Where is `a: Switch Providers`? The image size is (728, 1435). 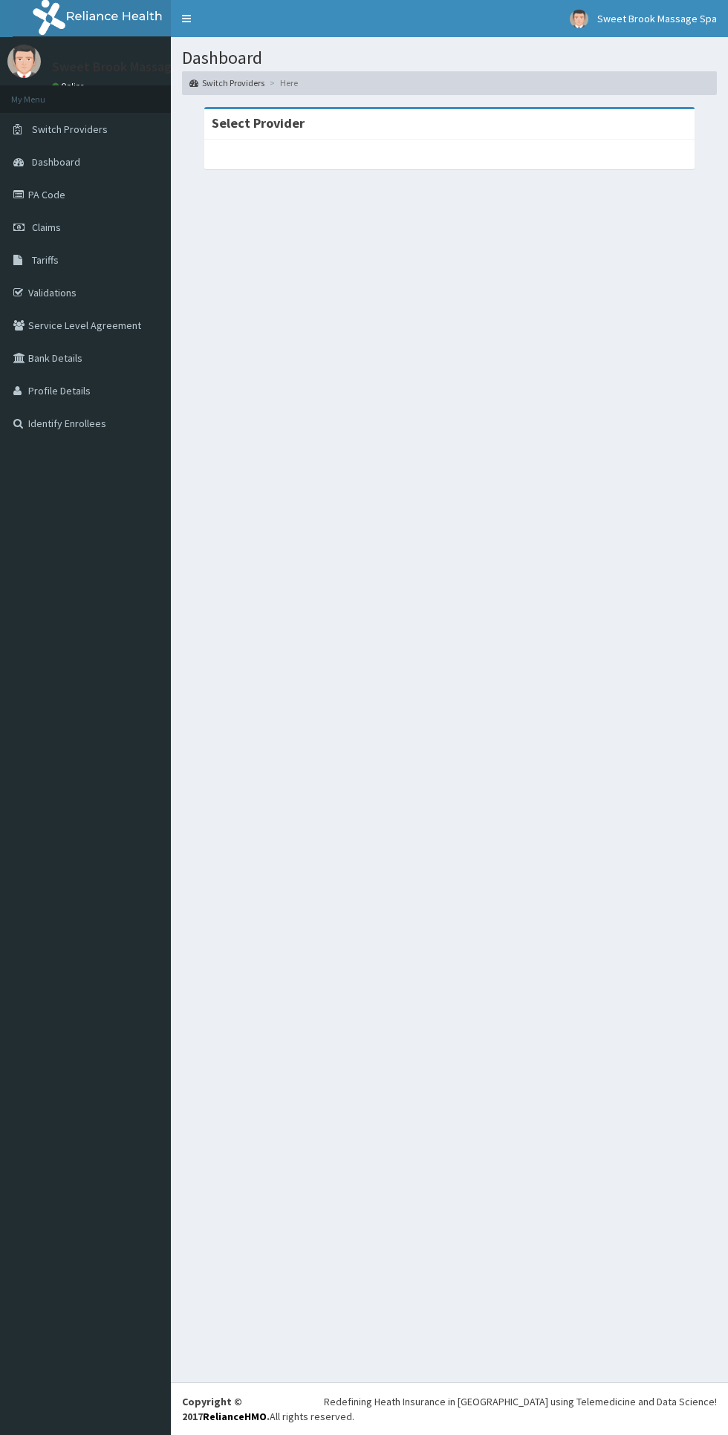
a: Switch Providers is located at coordinates (227, 82).